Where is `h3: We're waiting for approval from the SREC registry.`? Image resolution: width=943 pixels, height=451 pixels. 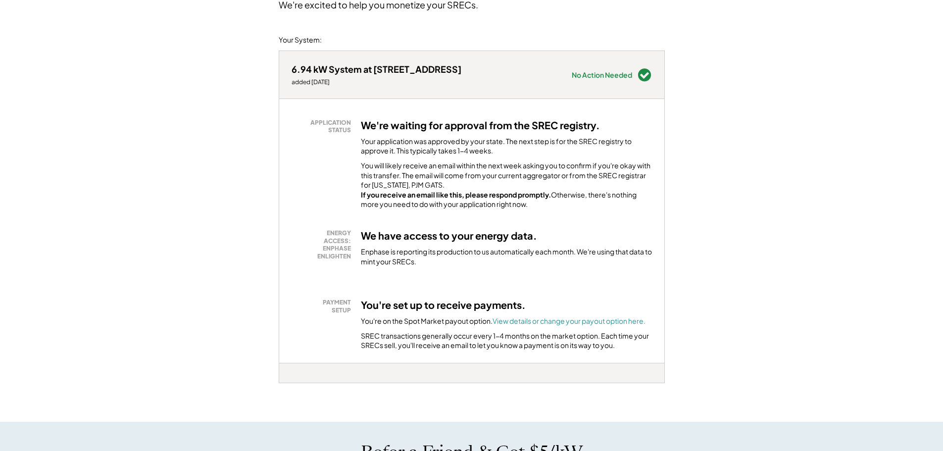
h3: We're waiting for approval from the SREC registry. is located at coordinates (480, 125).